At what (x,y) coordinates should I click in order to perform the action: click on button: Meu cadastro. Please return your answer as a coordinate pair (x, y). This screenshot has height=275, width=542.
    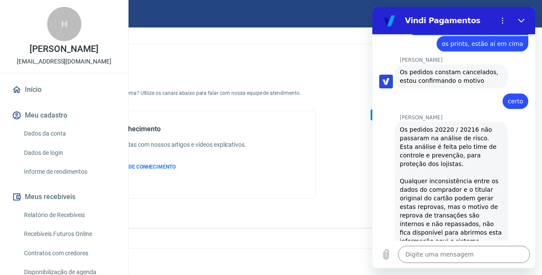
    Looking at the image, I should click on (64, 115).